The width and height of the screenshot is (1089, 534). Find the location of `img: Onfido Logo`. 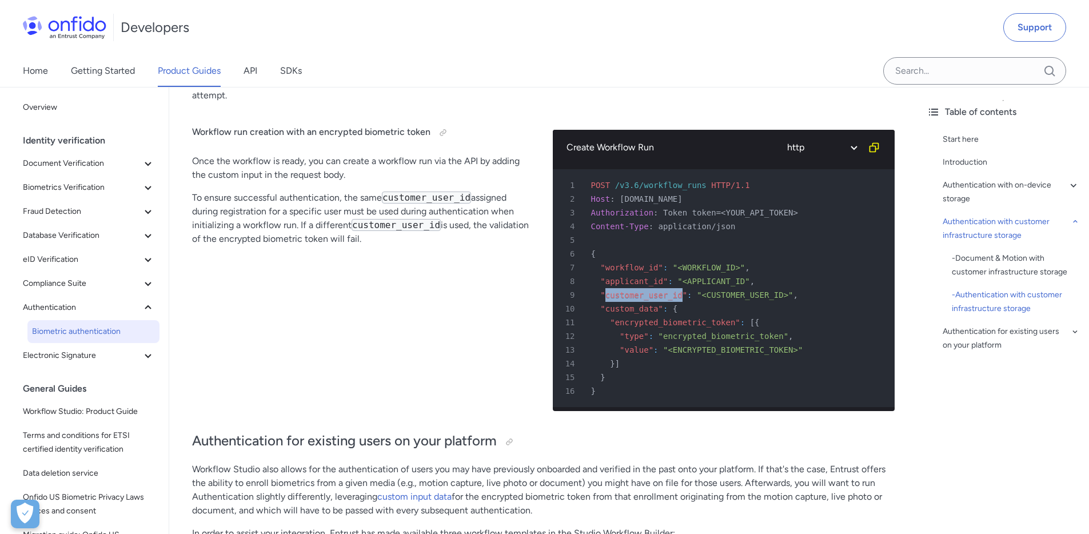

img: Onfido Logo is located at coordinates (65, 27).